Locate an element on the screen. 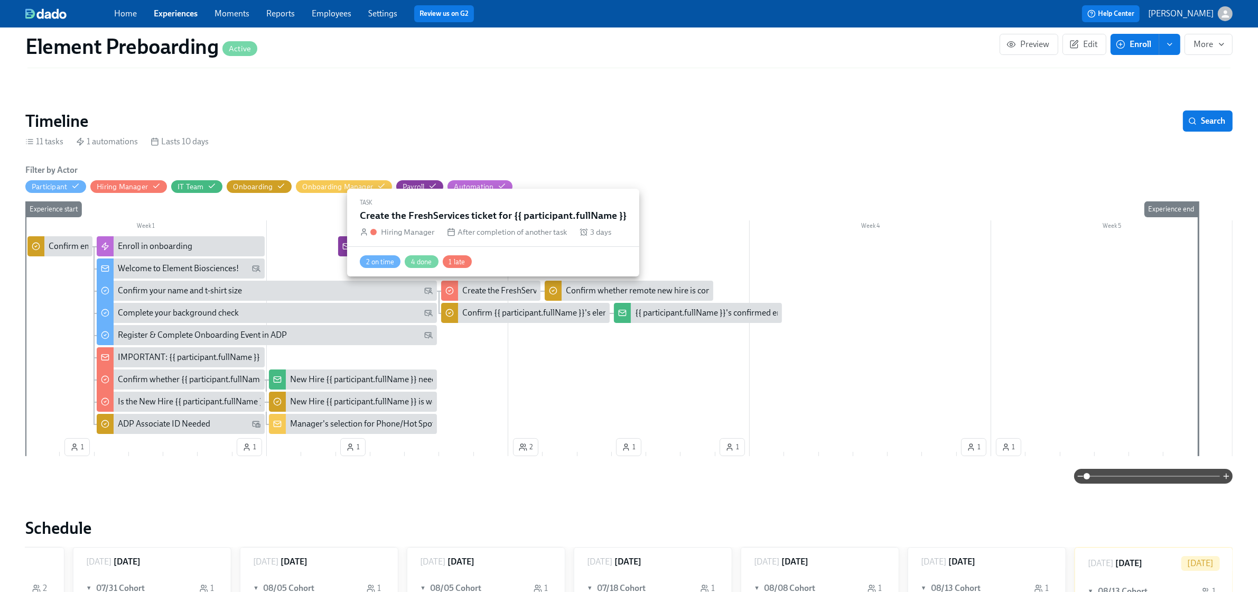 The width and height of the screenshot is (1258, 592). div: Hide Automation is located at coordinates (473, 186).